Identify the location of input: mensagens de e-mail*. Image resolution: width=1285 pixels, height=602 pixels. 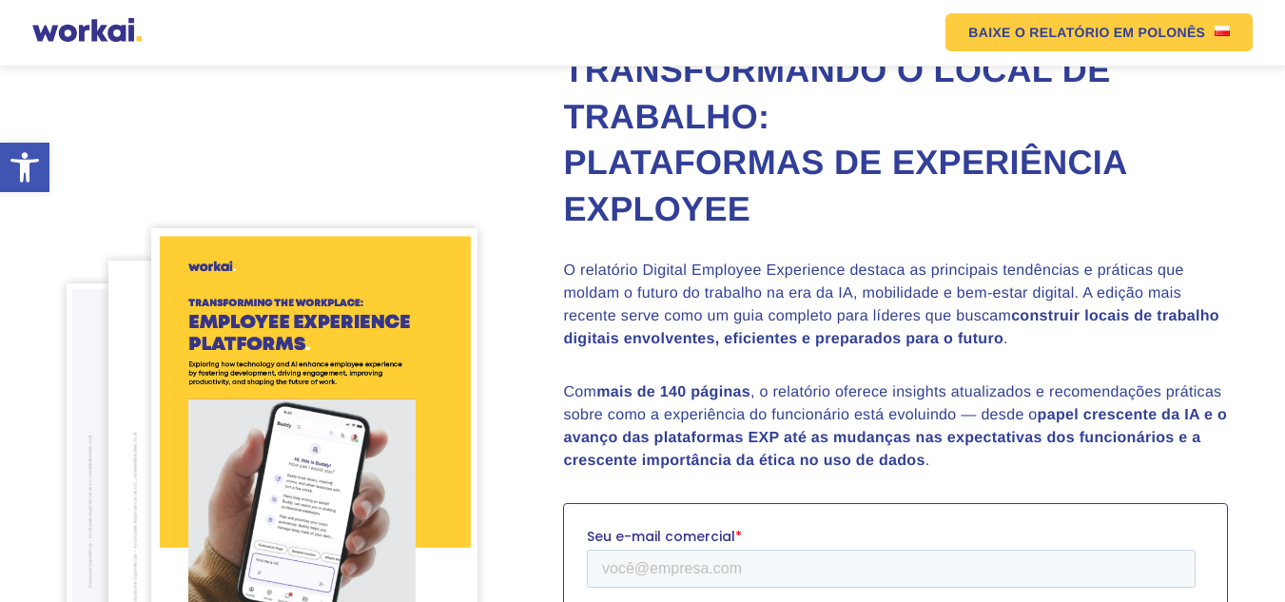
(10, 281).